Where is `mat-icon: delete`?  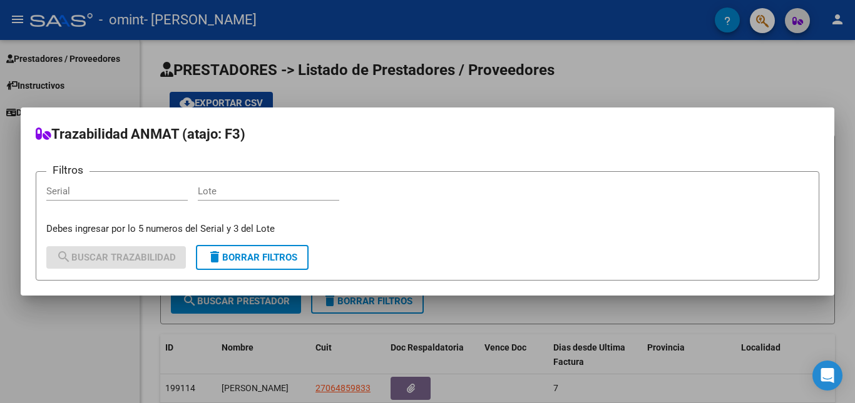 mat-icon: delete is located at coordinates (215, 257).